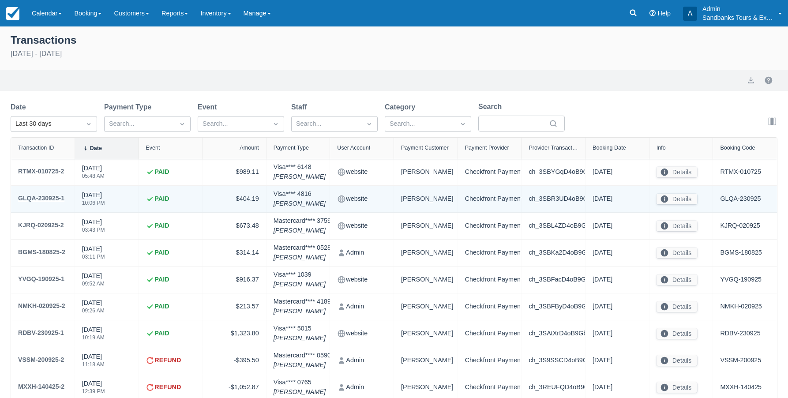 This screenshot has height=398, width=788. Describe the element at coordinates (741, 172) in the screenshot. I see `a: RTMX-010725` at that location.